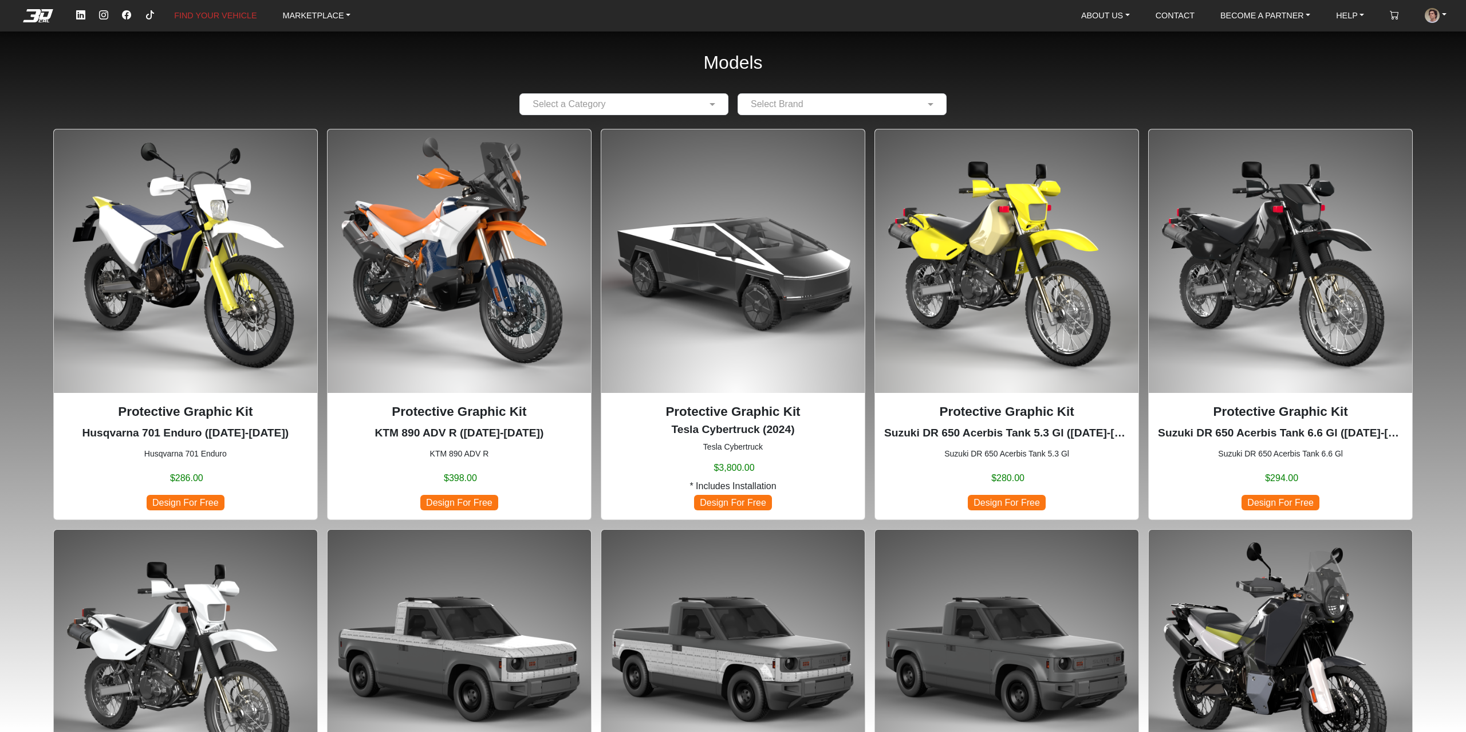 The image size is (1466, 732). What do you see at coordinates (316, 15) in the screenshot?
I see `a: MARKETPLACE` at bounding box center [316, 15].